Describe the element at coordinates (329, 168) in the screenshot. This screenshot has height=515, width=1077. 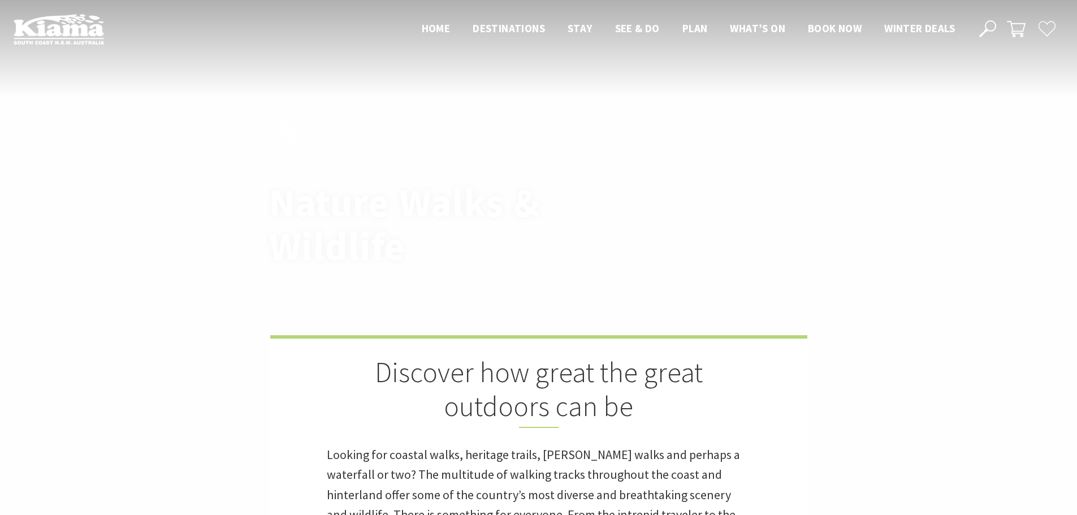
I see `a: Experience` at that location.